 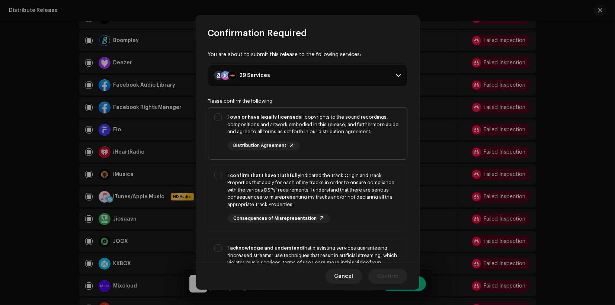 What do you see at coordinates (260, 146) in the screenshot?
I see `span: Distribution Agreement` at bounding box center [260, 146].